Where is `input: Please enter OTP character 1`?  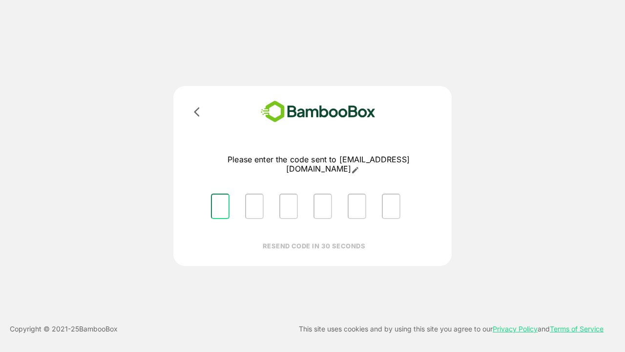
input: Please enter OTP character 1 is located at coordinates (220, 206).